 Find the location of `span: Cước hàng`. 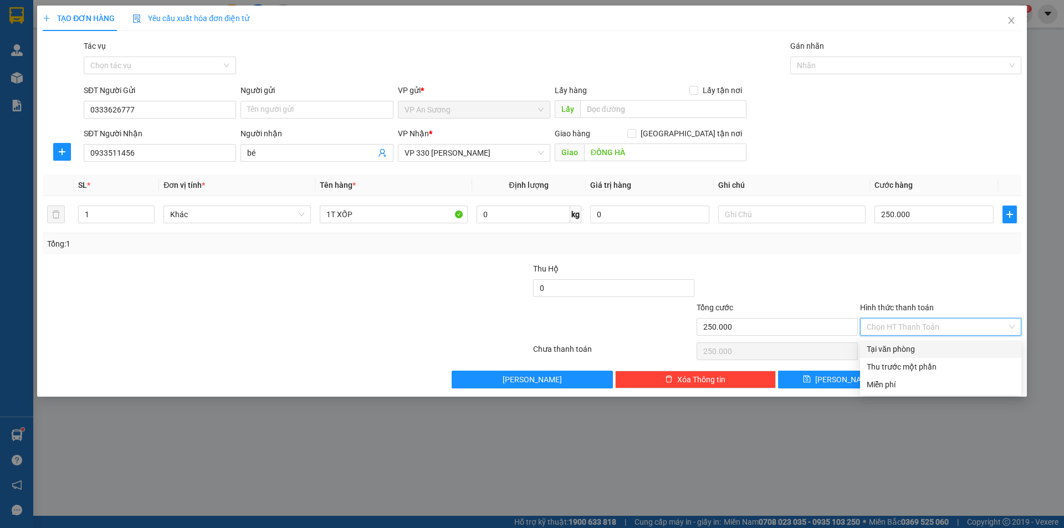

span: Cước hàng is located at coordinates (893, 185).